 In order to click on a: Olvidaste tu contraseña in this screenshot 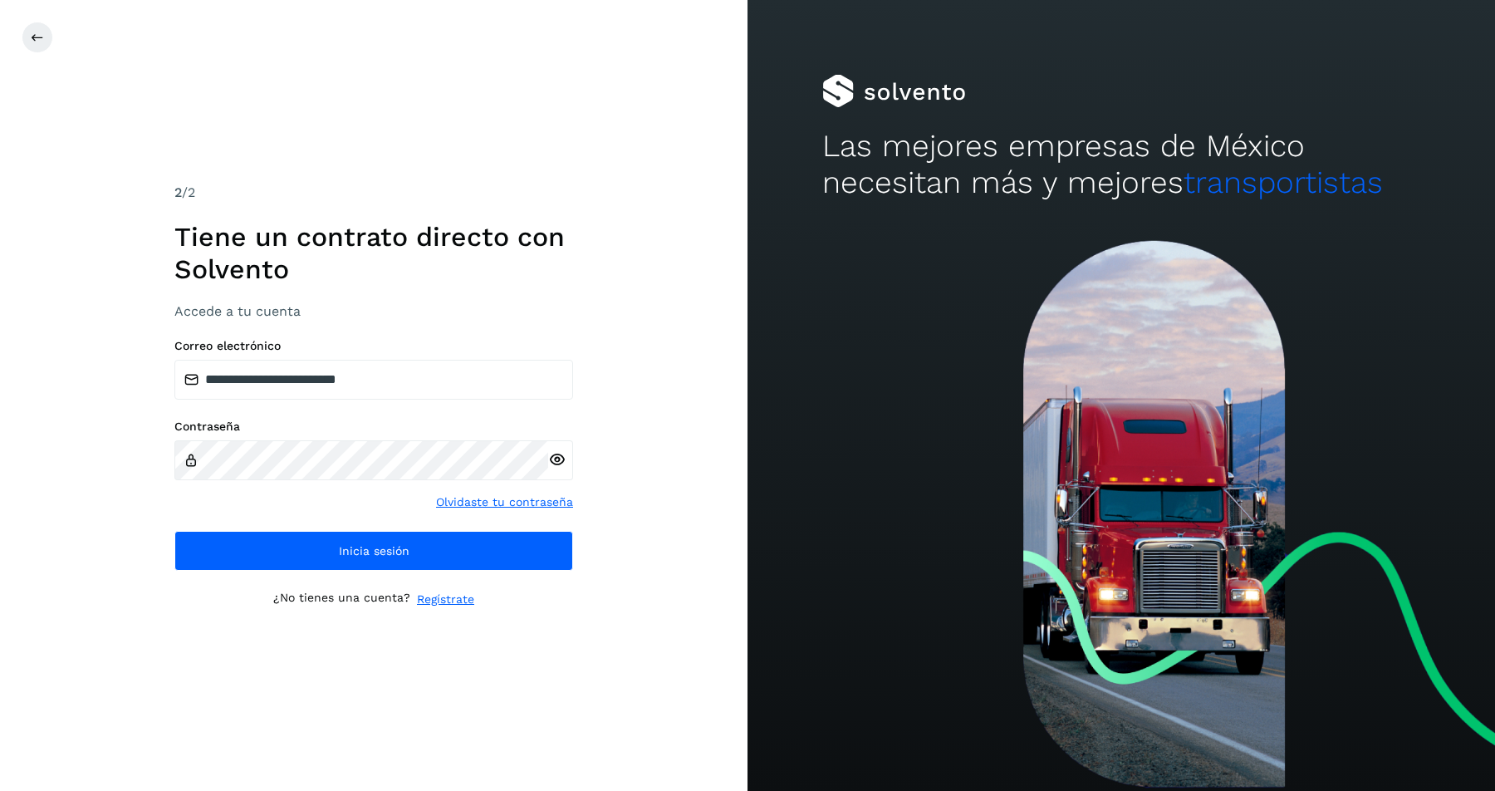, I will do `click(504, 502)`.